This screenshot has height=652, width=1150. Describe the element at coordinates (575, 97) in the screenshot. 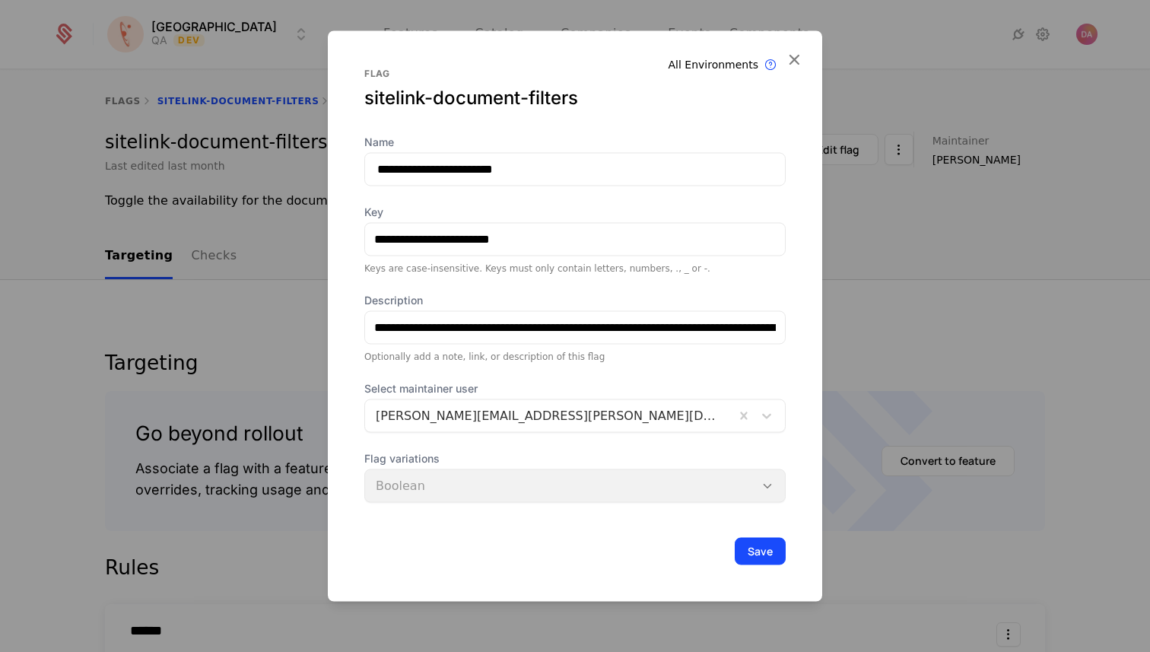

I see `div: sitelink-document-filters` at that location.